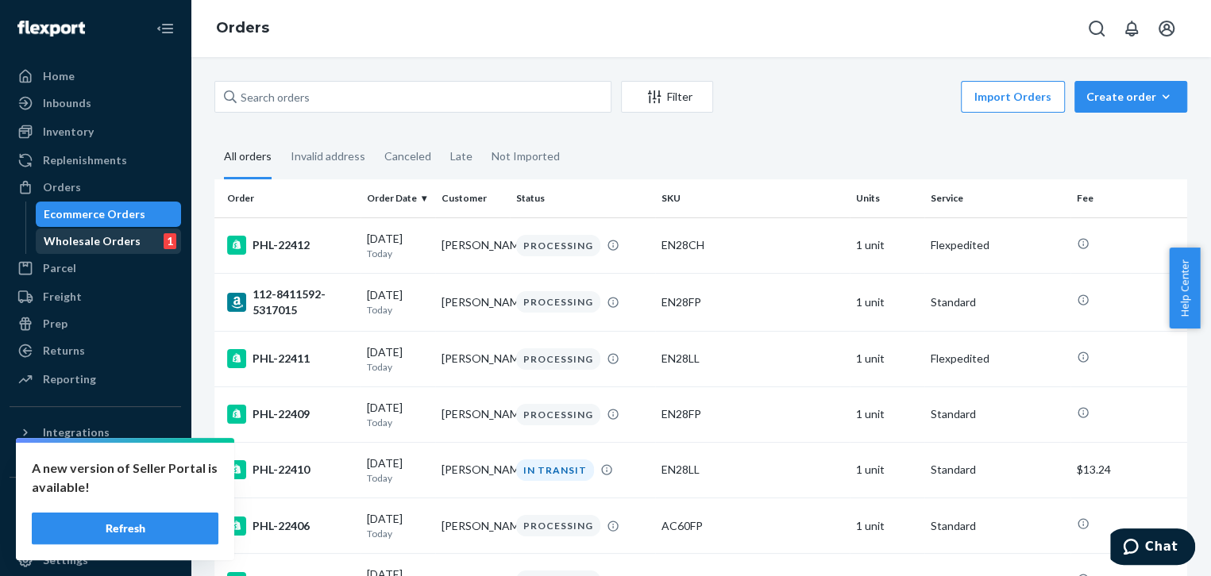 The width and height of the screenshot is (1211, 576). Describe the element at coordinates (997, 245) in the screenshot. I see `p: Flexpedited` at that location.